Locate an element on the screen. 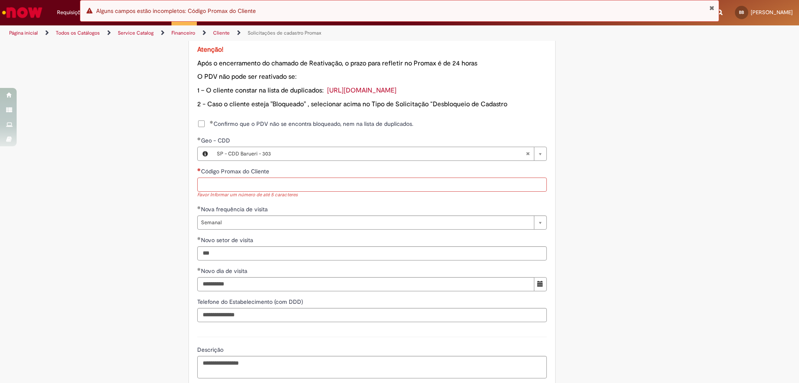 This screenshot has width=799, height=383. span: SP - CDD Barueri - 303 is located at coordinates (371, 154).